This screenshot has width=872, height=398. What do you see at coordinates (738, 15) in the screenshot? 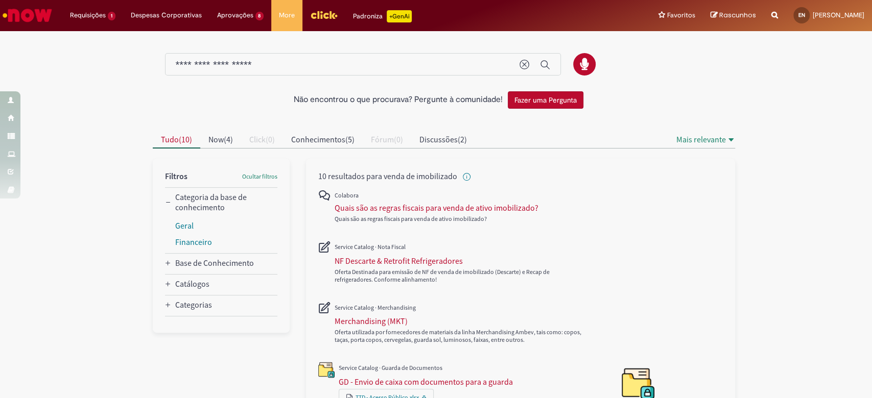
I see `span: Rascunhos` at bounding box center [738, 15].